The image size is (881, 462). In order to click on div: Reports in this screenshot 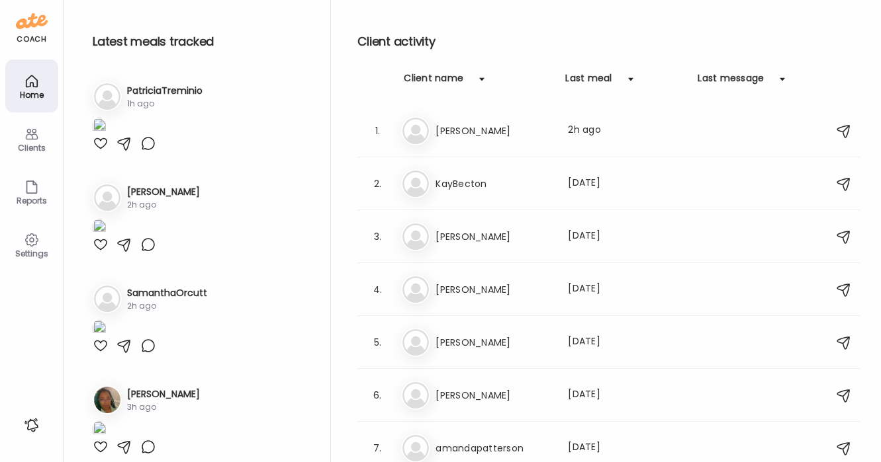, I will do `click(32, 200)`.